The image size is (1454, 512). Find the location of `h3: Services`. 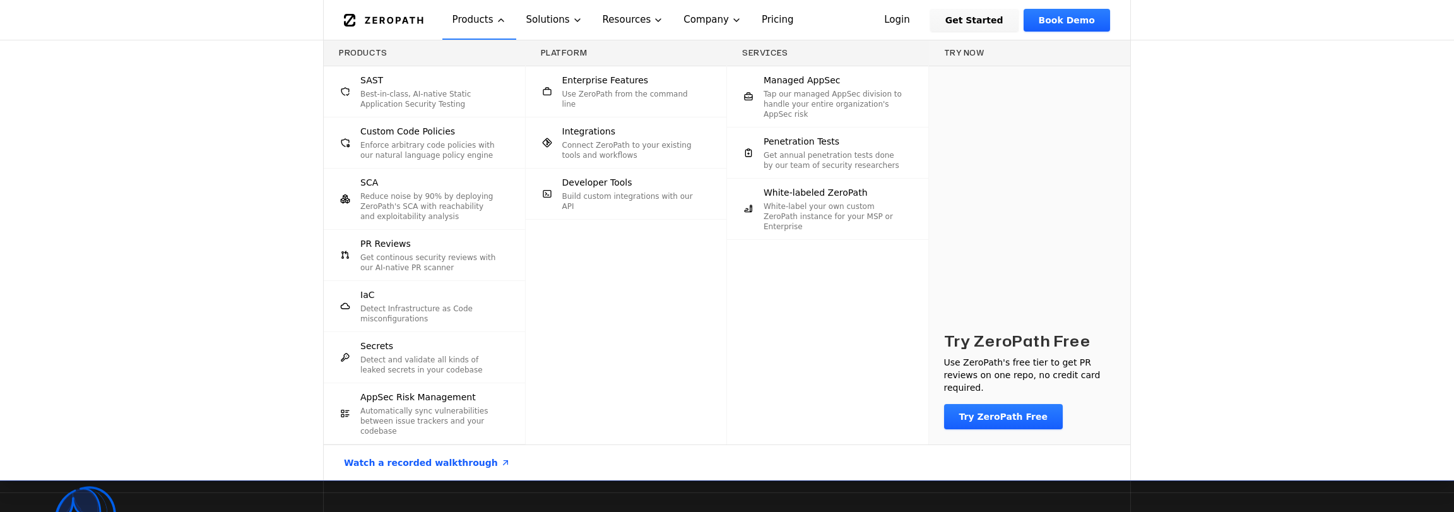

h3: Services is located at coordinates (827, 53).